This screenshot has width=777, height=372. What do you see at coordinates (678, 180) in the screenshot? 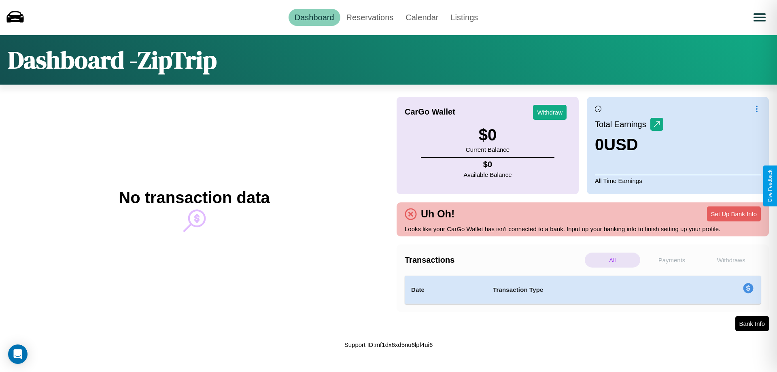
I see `p: All Time Earnings` at bounding box center [678, 180].